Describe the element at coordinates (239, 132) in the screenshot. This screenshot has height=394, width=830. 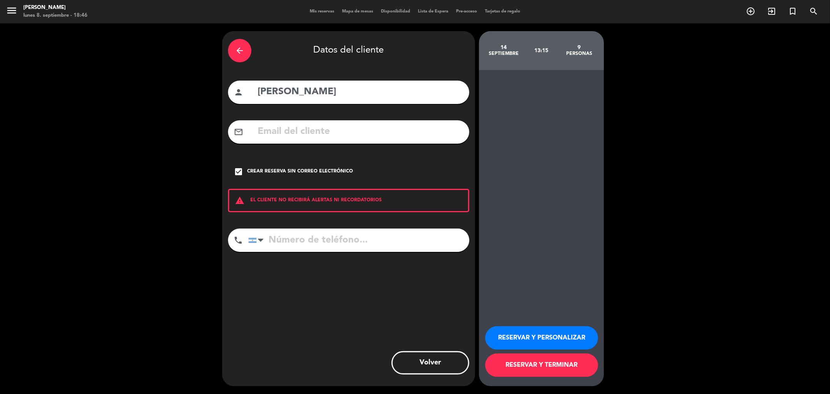
I see `i: mail_outline` at that location.